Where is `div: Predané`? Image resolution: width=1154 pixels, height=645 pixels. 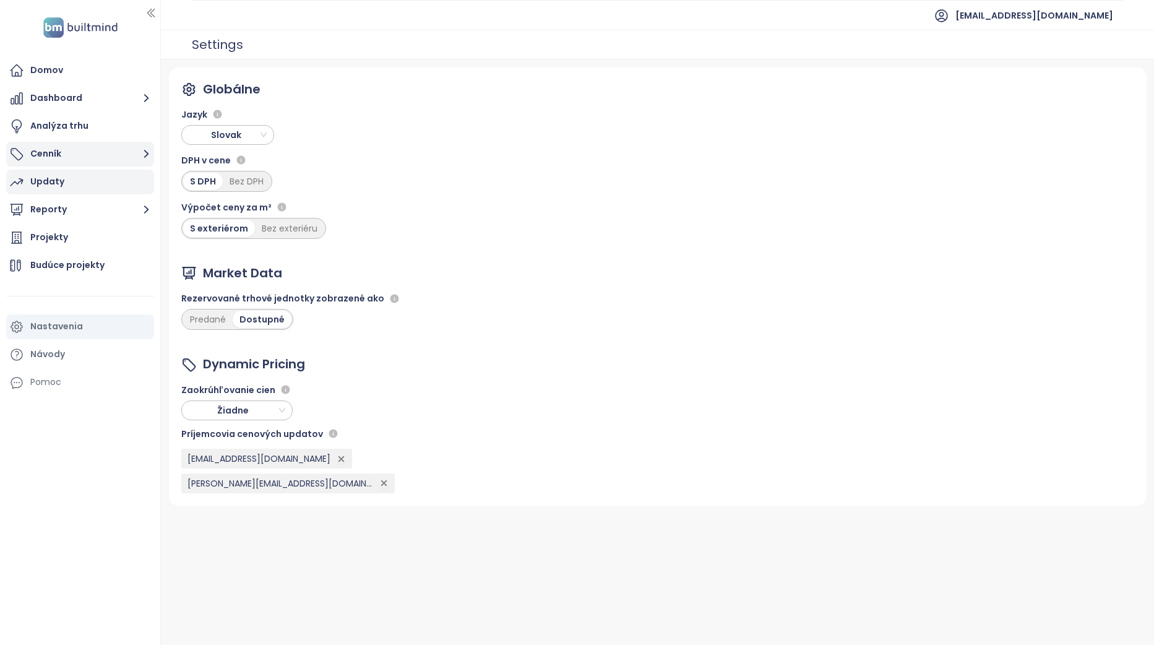
div: Predané is located at coordinates (208, 319).